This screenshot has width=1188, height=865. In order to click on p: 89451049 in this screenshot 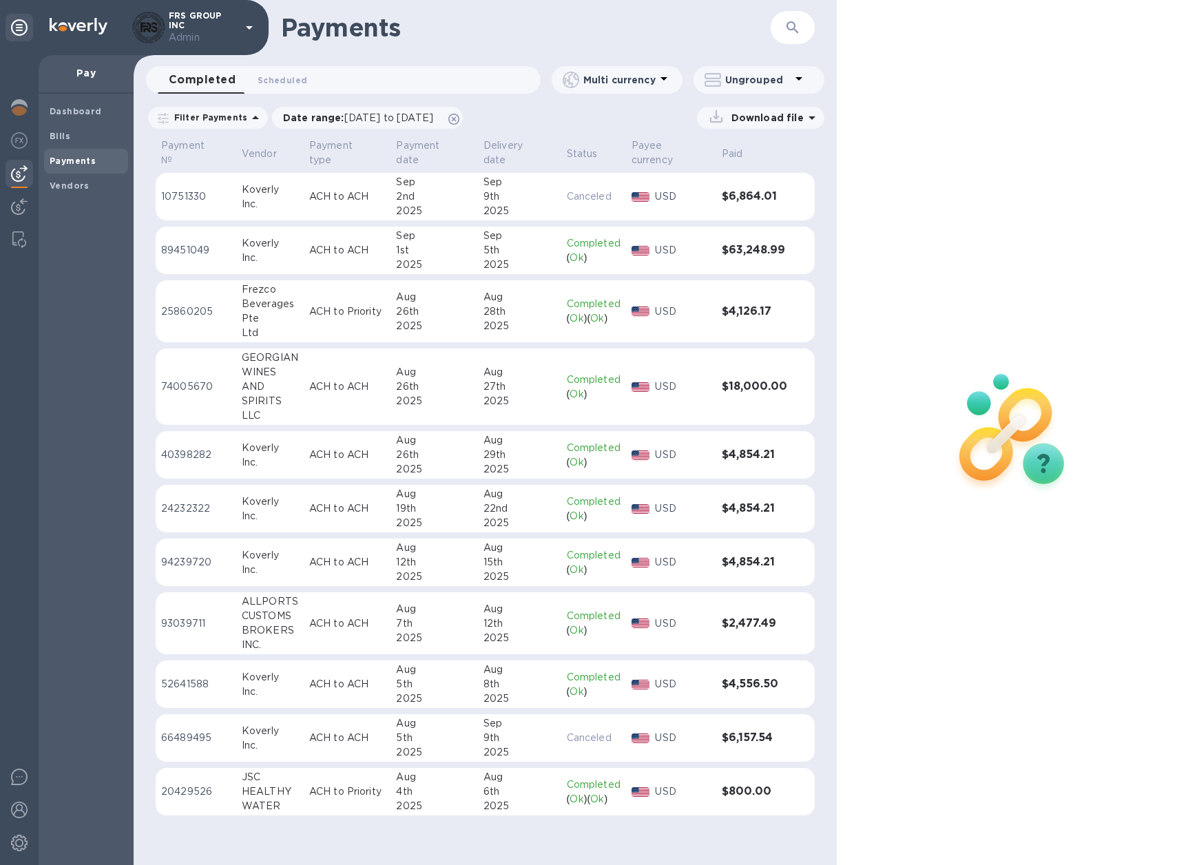, I will do `click(196, 250)`.